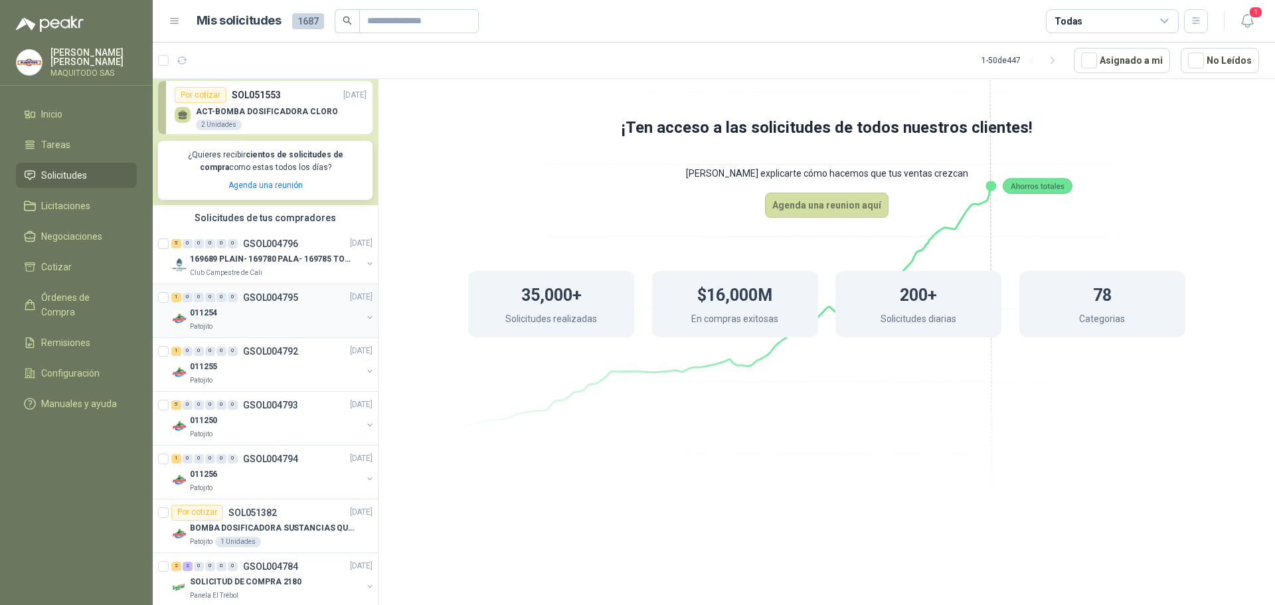 The width and height of the screenshot is (1275, 605). I want to click on p: Solicitudes realizadas, so click(551, 320).